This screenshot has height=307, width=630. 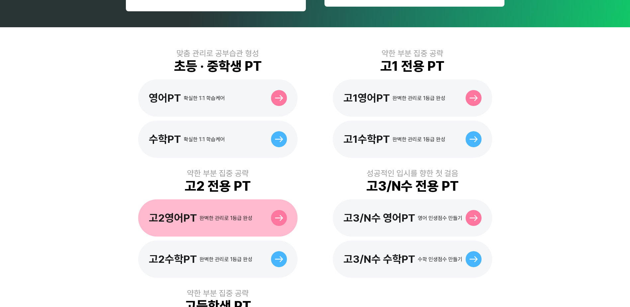 I want to click on div: 수학PT, so click(x=165, y=139).